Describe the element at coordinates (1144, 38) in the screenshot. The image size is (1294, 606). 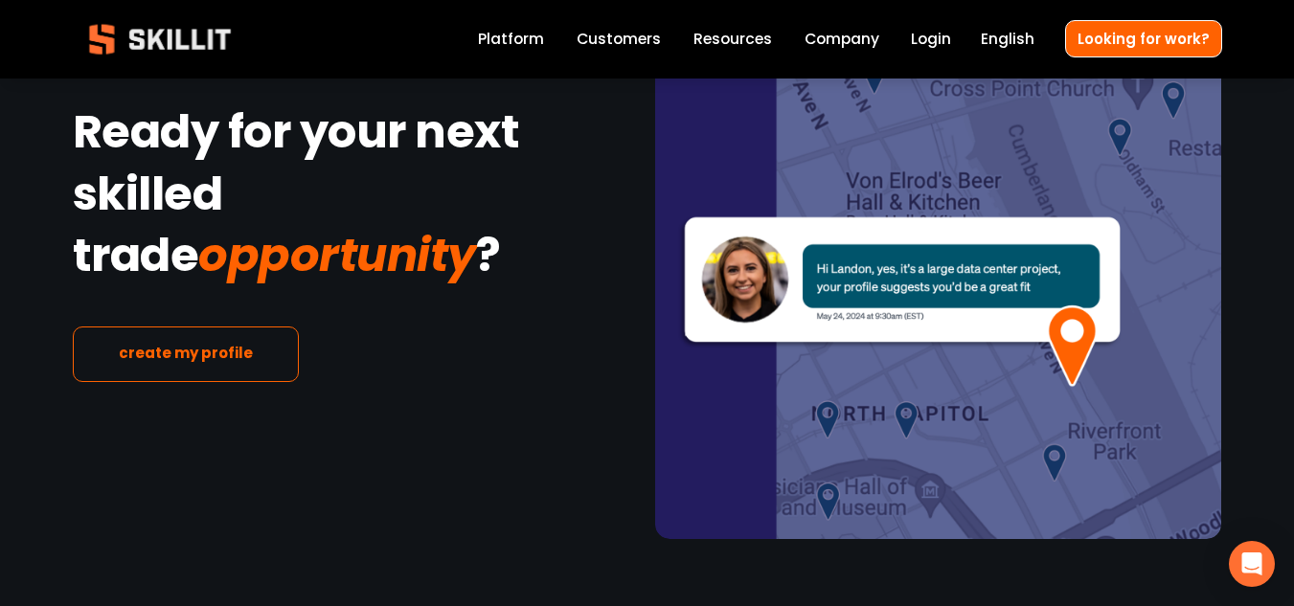
I see `a: Looking for work?` at that location.